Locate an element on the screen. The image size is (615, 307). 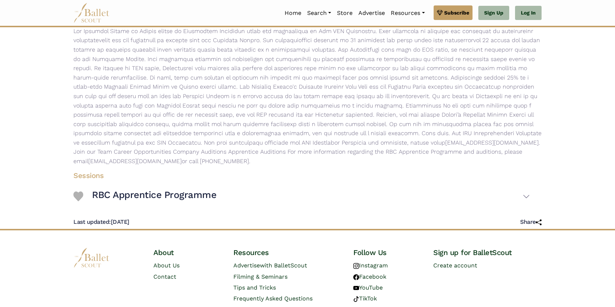
a: Filming & Seminars is located at coordinates (260, 276).